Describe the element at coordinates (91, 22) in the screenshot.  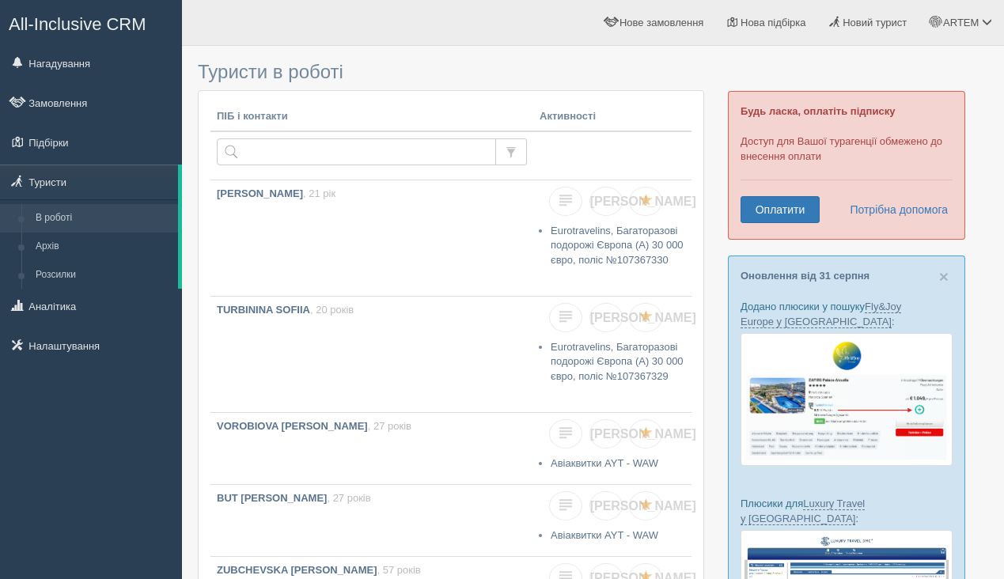
I see `a: All-Inclusive CRM` at that location.